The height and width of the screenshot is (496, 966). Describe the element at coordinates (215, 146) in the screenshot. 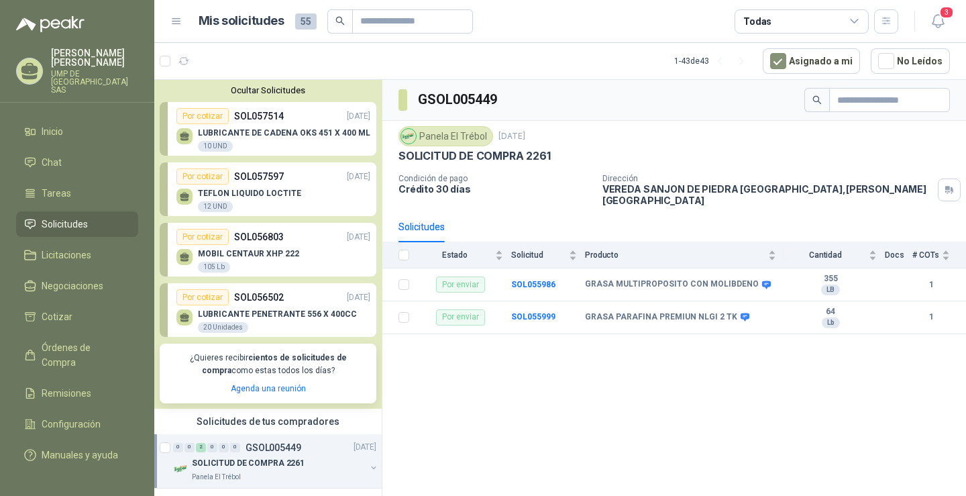

I see `div: 10 UND` at that location.